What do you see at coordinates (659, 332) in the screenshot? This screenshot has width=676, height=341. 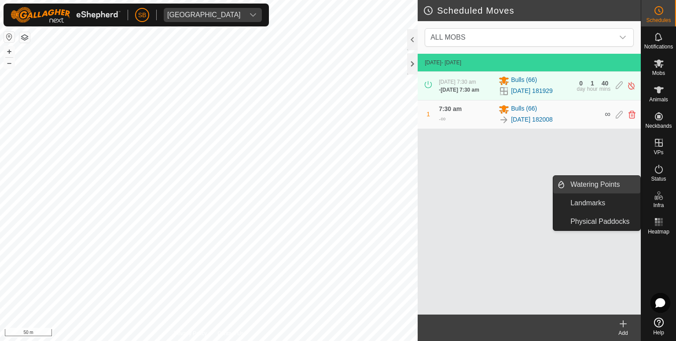 I see `span: Help` at bounding box center [659, 332].